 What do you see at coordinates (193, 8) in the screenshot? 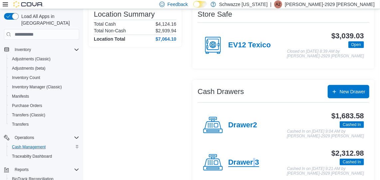
I see `span: Dark Mode` at bounding box center [193, 8].